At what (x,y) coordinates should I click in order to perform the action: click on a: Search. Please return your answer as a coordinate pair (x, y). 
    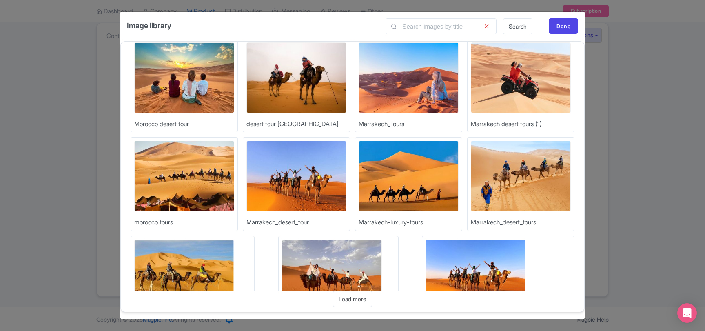
    Looking at the image, I should click on (518, 26).